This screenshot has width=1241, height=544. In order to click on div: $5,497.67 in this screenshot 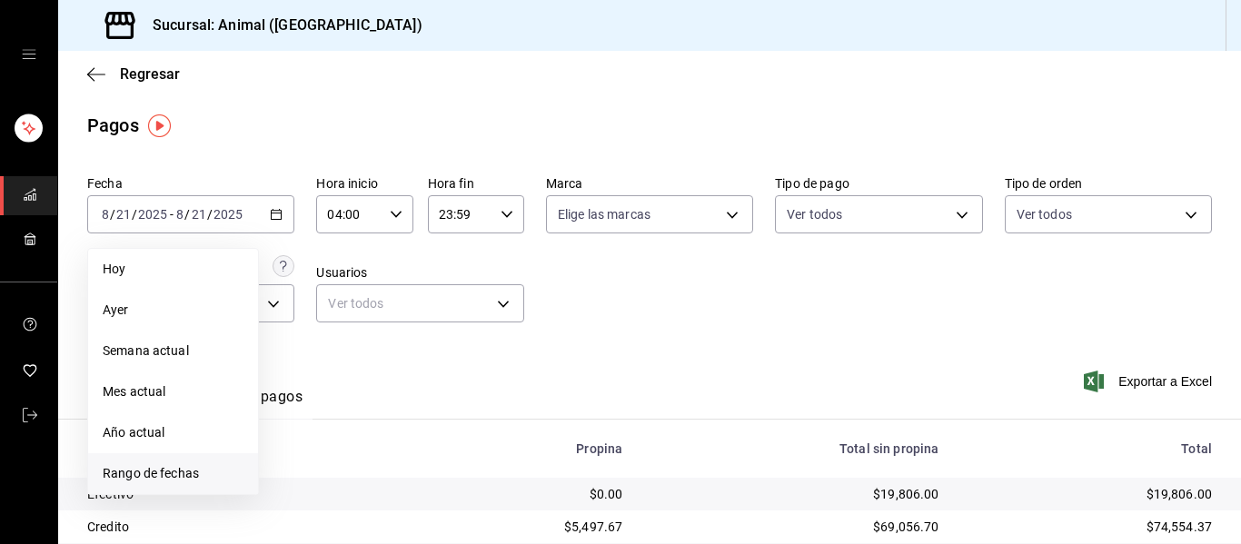, I will do `click(529, 527)`.